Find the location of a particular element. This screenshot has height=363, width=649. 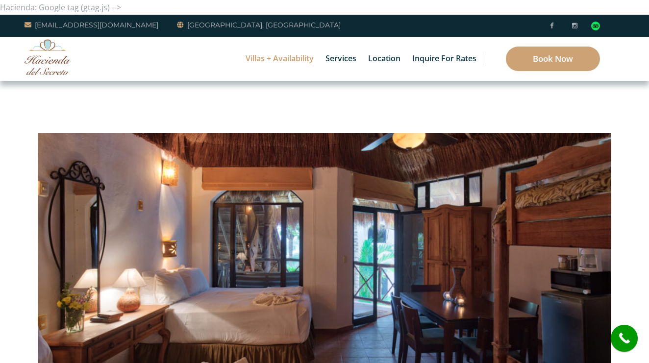

i: call is located at coordinates (624, 338).